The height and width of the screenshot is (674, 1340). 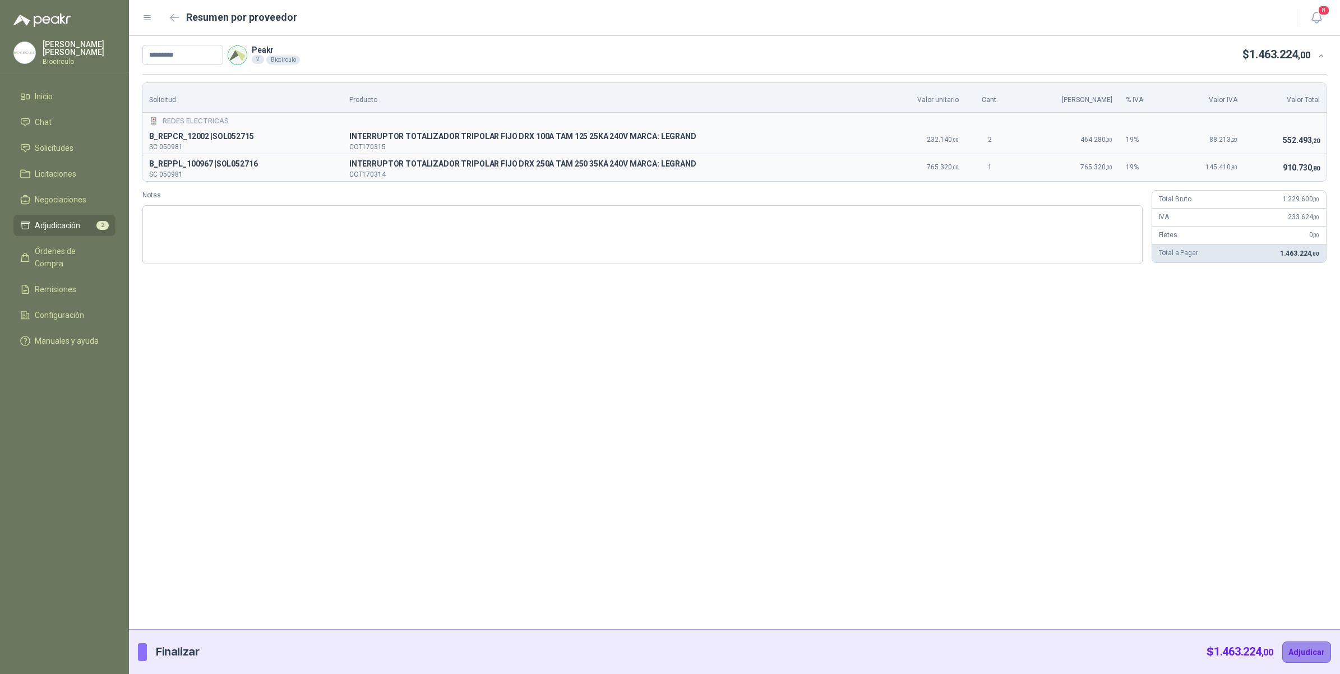 I want to click on span: Manuales y ayuda, so click(x=67, y=341).